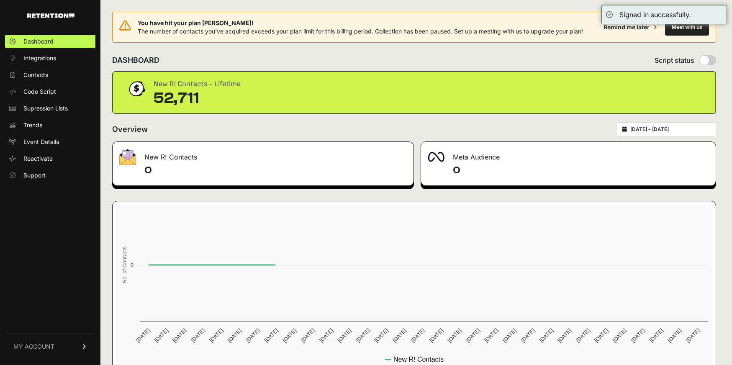 This screenshot has width=732, height=365. Describe the element at coordinates (50, 175) in the screenshot. I see `a: Support` at that location.